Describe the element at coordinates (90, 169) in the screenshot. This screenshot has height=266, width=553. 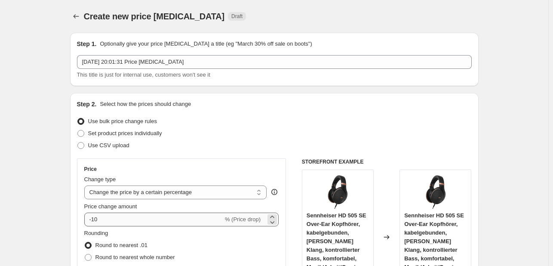
I see `h3: Price` at that location.